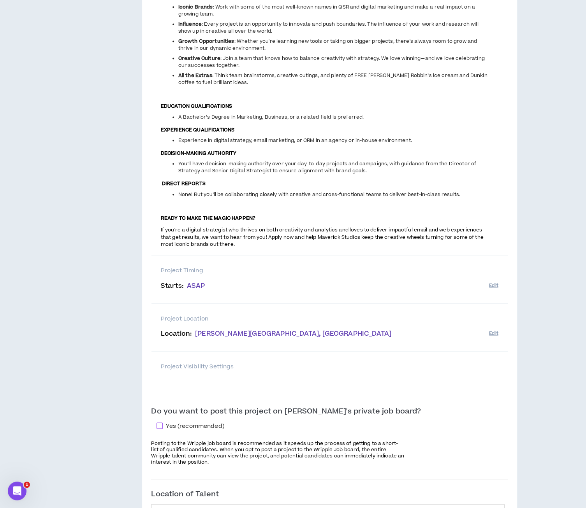  Describe the element at coordinates (277, 453) in the screenshot. I see `p: Posting to the Wripple job board is recommended as it speeds up the process of getting to a short...` at that location.